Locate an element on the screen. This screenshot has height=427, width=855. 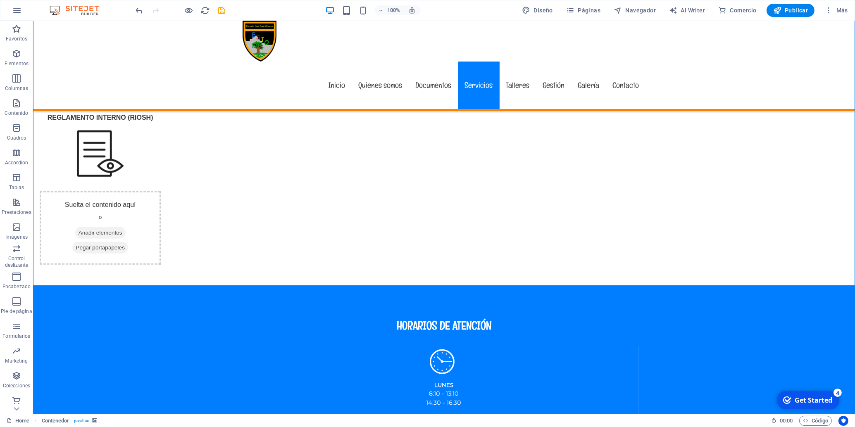
button: Usercentrics is located at coordinates (844, 421).